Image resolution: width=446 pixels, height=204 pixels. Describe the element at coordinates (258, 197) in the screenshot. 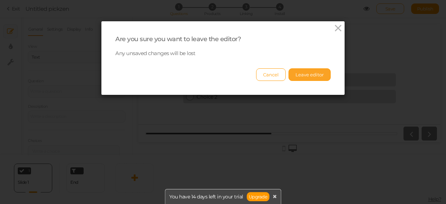

I see `a: Upgrade` at that location.